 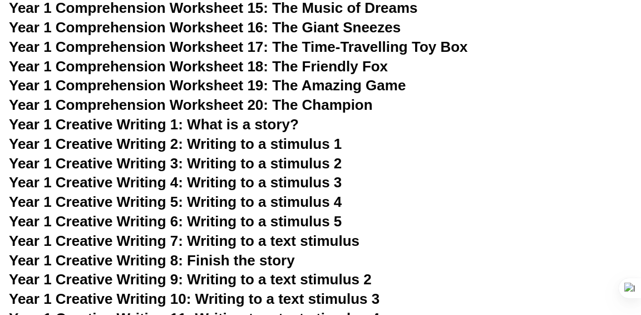 What do you see at coordinates (175, 182) in the screenshot?
I see `a: Year 1 Creative Writing 4: Writing to a stimulus 3` at bounding box center [175, 182].